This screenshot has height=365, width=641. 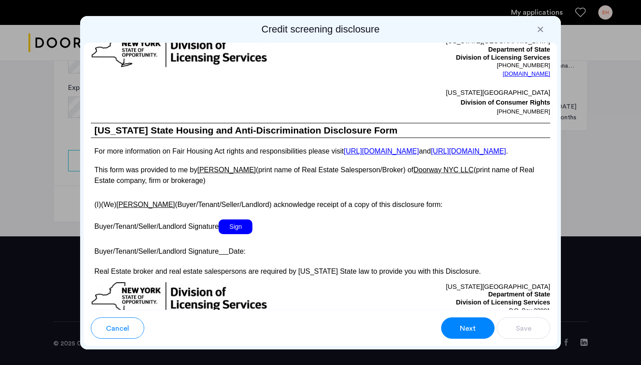 What do you see at coordinates (320, 203) in the screenshot?
I see `p: (I)(We) (Buyer/Tenant/Seller/Landlord) acknowledge receipt of a copy of this disclosure form:` at bounding box center [320, 203].